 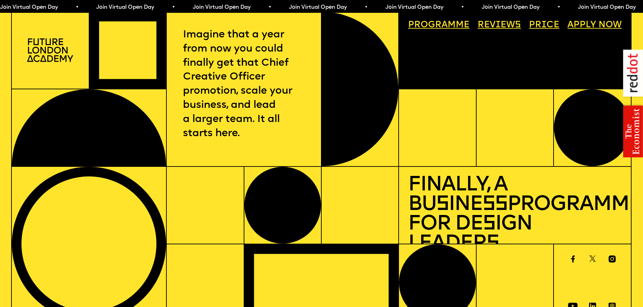 What do you see at coordinates (594, 25) in the screenshot?
I see `a: Apply now` at bounding box center [594, 25].